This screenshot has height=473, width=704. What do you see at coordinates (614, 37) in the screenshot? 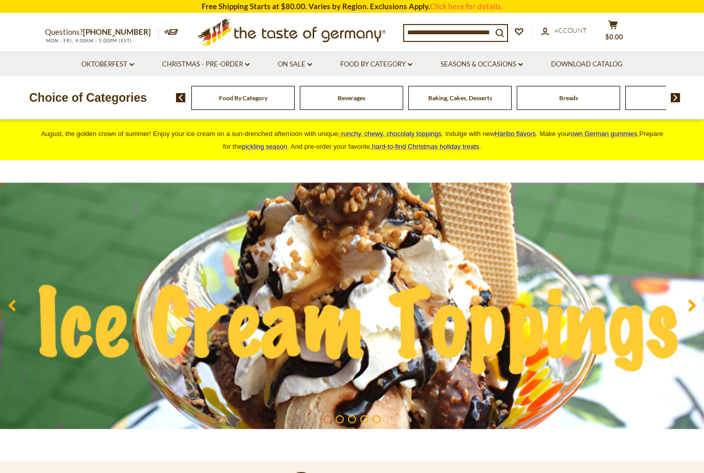
I see `span: $0.00` at bounding box center [614, 37].